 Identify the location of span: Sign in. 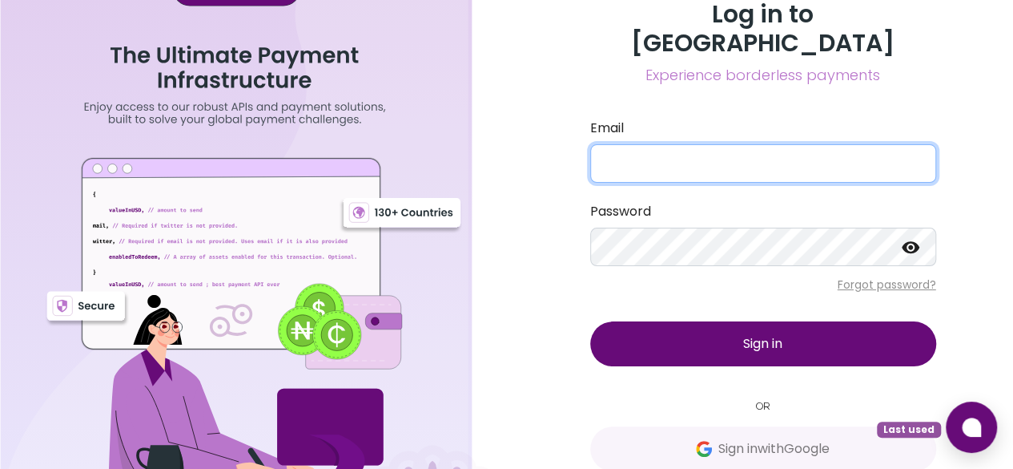
(763, 343).